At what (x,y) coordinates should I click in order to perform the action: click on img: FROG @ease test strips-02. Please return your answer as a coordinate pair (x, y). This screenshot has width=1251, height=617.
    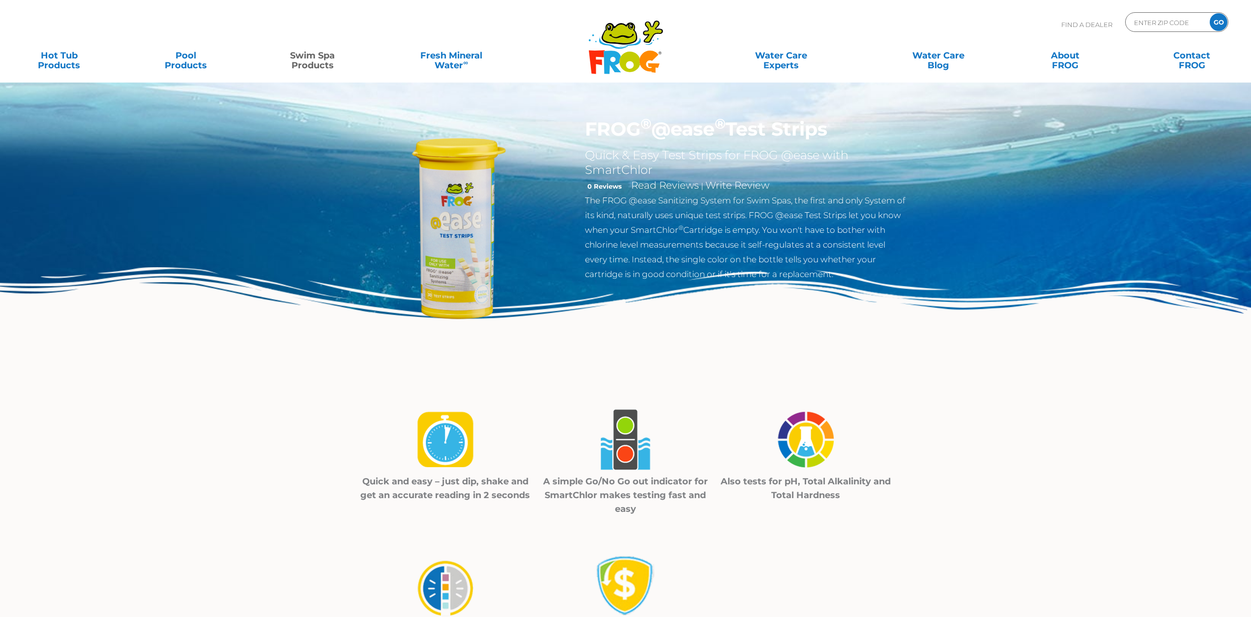
    Looking at the image, I should click on (625, 440).